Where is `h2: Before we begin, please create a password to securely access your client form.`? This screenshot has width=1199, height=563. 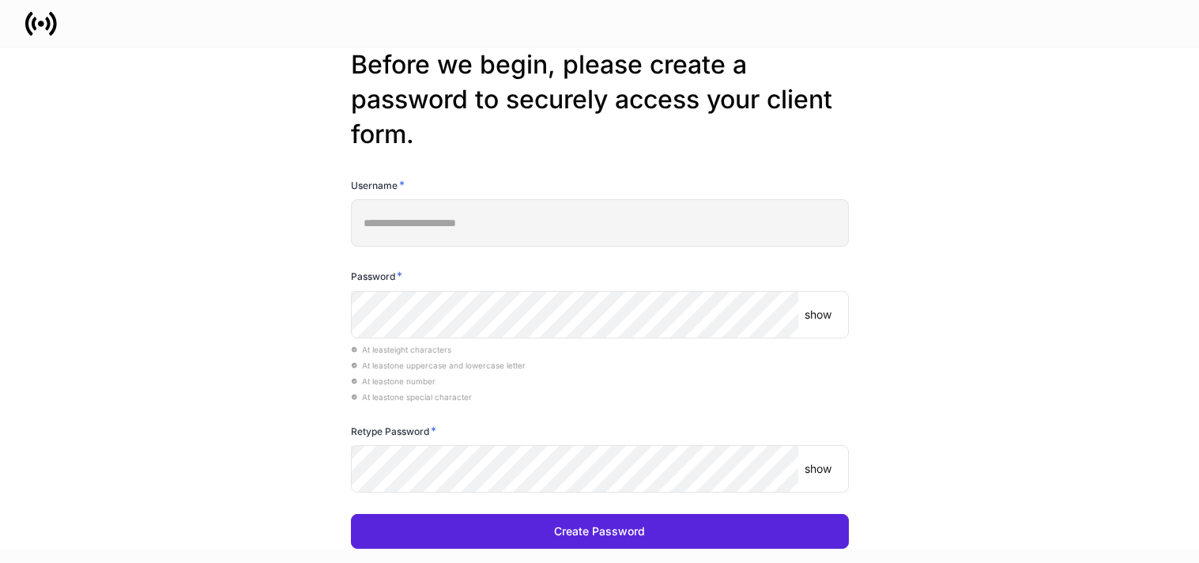
h2: Before we begin, please create a password to securely access your client form. is located at coordinates (600, 100).